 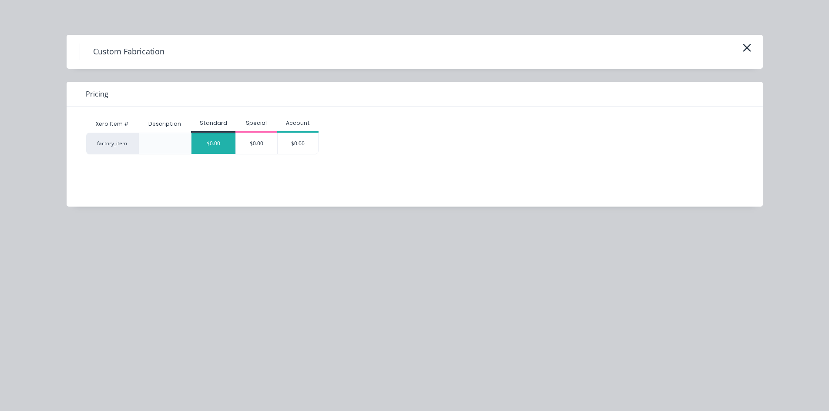 I want to click on span: Pricing, so click(x=97, y=94).